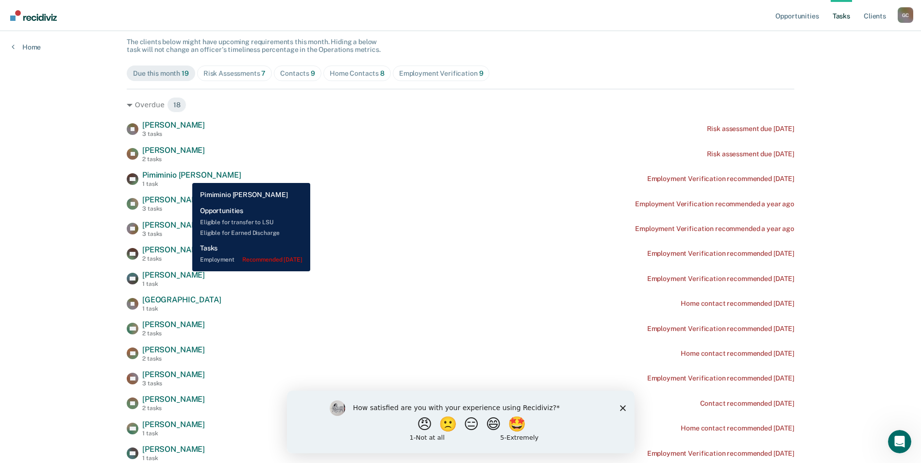 This screenshot has width=921, height=463. What do you see at coordinates (905, 15) in the screenshot?
I see `div: G C` at bounding box center [905, 15].